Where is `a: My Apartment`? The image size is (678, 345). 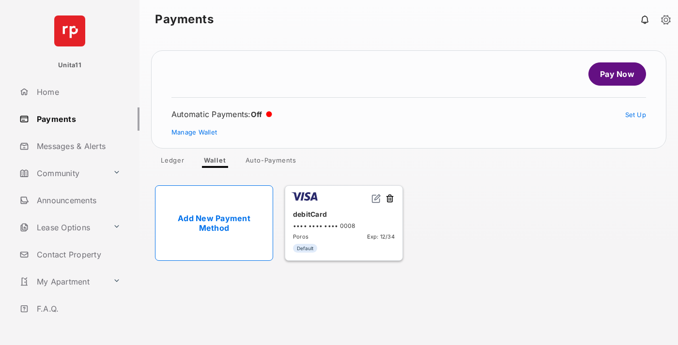
a: My Apartment is located at coordinates (62, 282).